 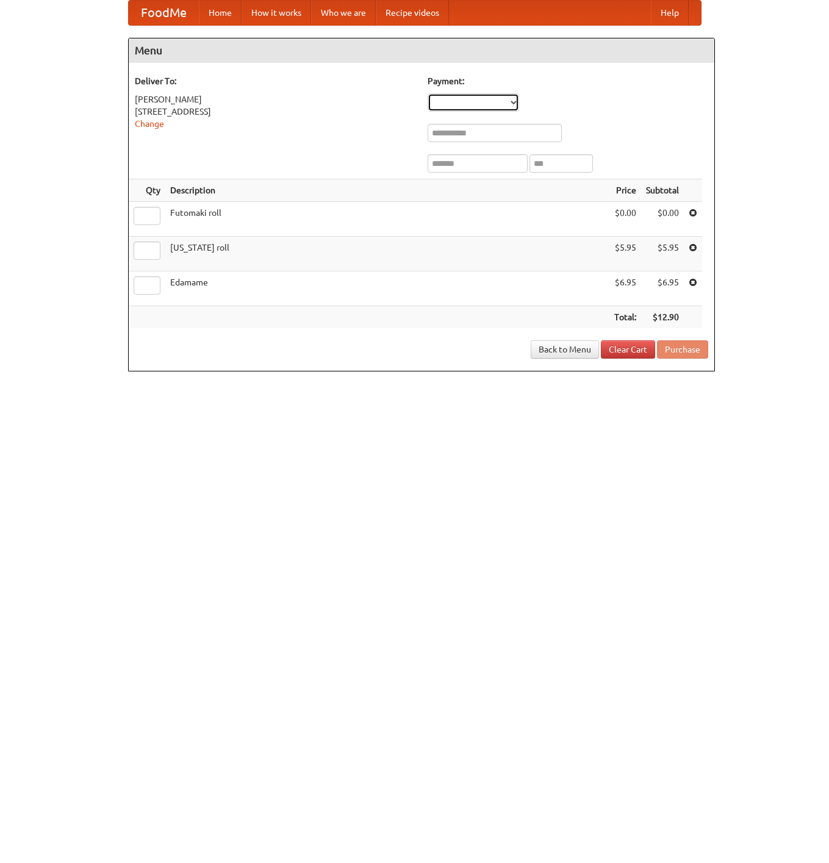 I want to click on a: Back to Menu, so click(x=565, y=349).